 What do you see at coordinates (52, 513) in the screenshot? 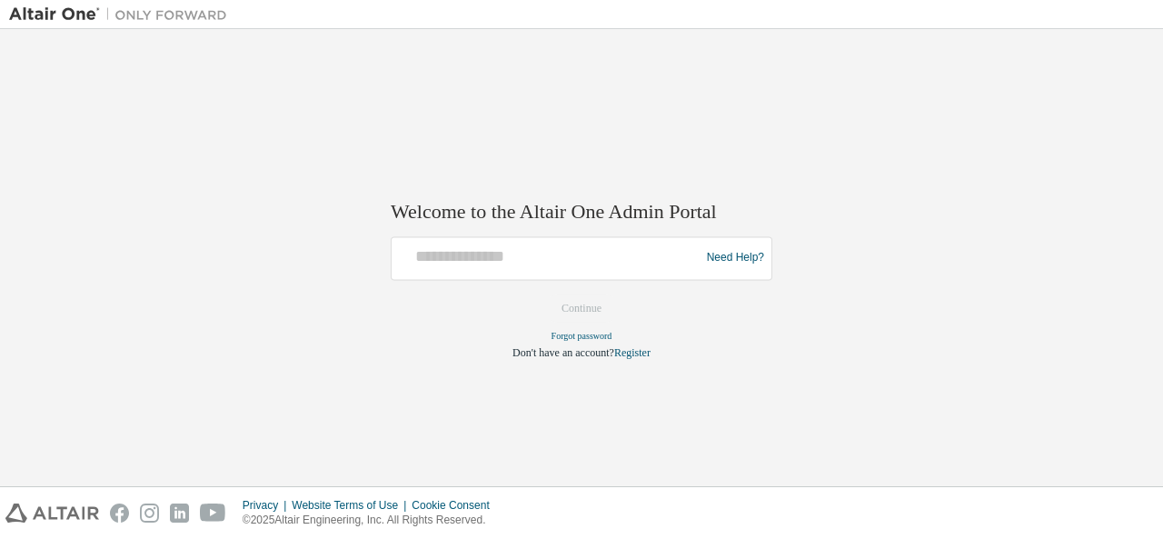
I see `img: altair_logo.svg` at bounding box center [52, 513].